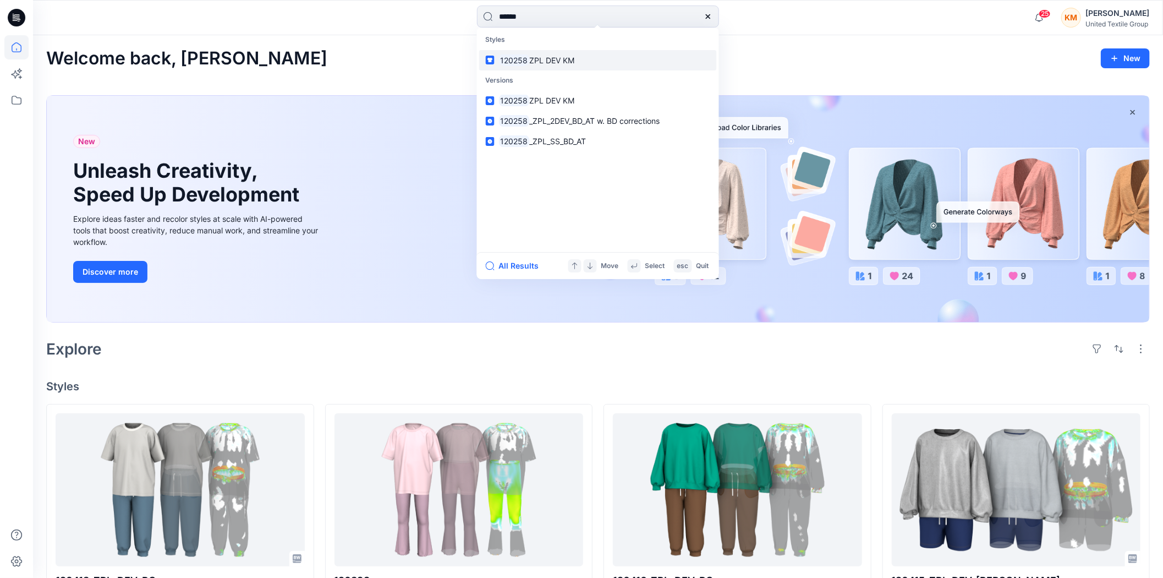 This screenshot has width=1163, height=578. What do you see at coordinates (516, 266) in the screenshot?
I see `a: All Results` at bounding box center [516, 266].